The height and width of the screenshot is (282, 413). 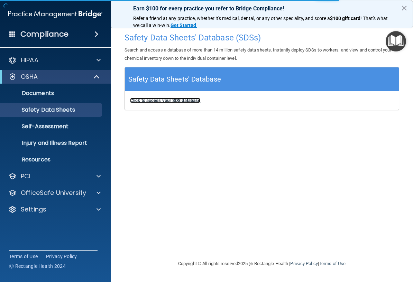 I want to click on h4: Safety Data Sheets' Database (SDSs), so click(x=262, y=38).